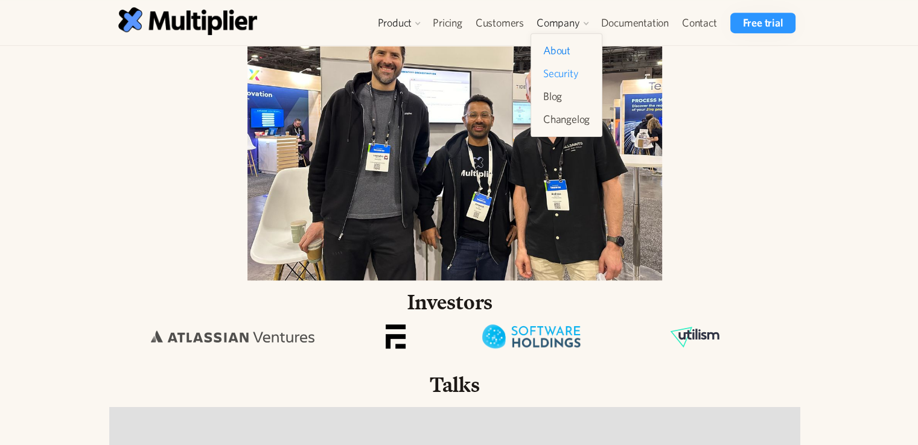 This screenshot has width=918, height=445. Describe the element at coordinates (454, 385) in the screenshot. I see `h2: Talks` at that location.